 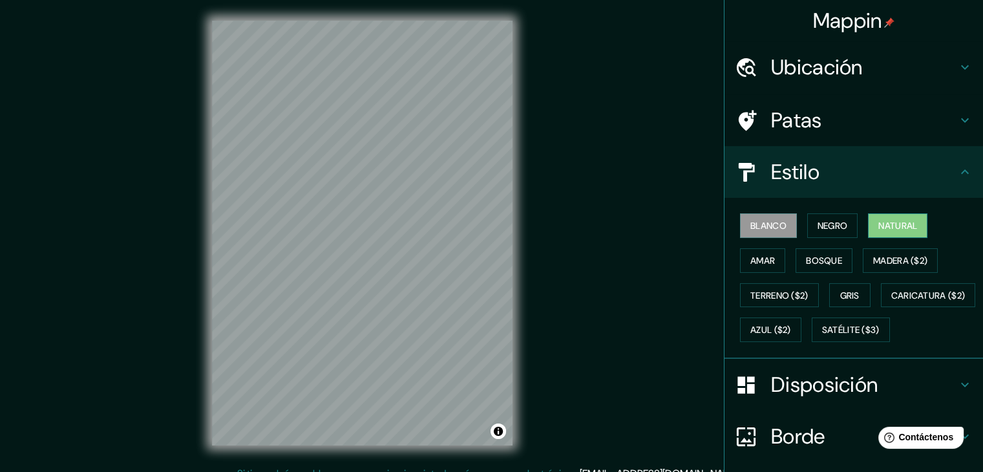 What do you see at coordinates (928, 295) in the screenshot?
I see `button: Caricatura ($2)` at bounding box center [928, 295].